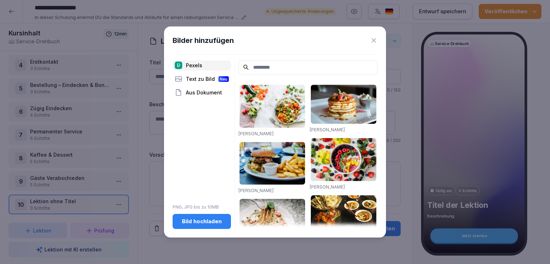  I want to click on div: Pexels, so click(201, 65).